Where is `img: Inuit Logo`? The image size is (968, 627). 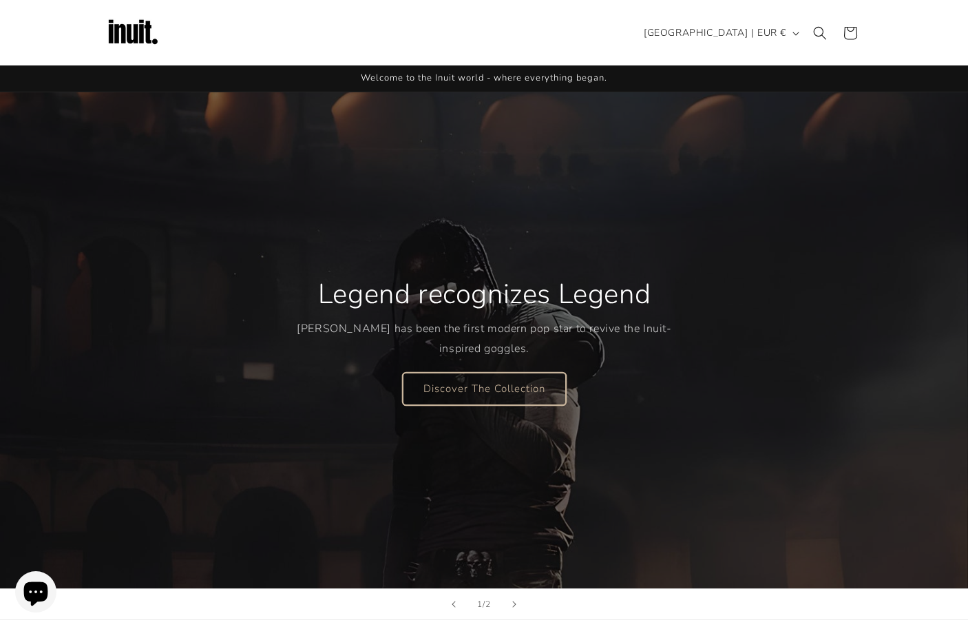 img: Inuit Logo is located at coordinates (133, 33).